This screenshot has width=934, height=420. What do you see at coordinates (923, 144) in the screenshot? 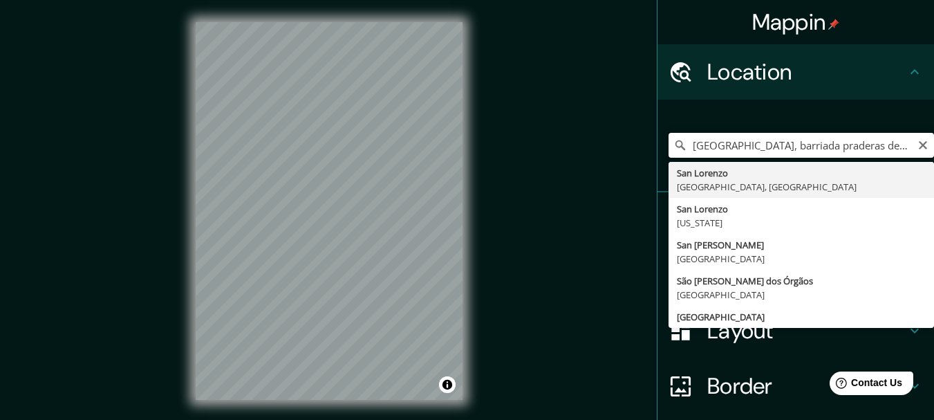
I see `button: Clear` at bounding box center [923, 144].